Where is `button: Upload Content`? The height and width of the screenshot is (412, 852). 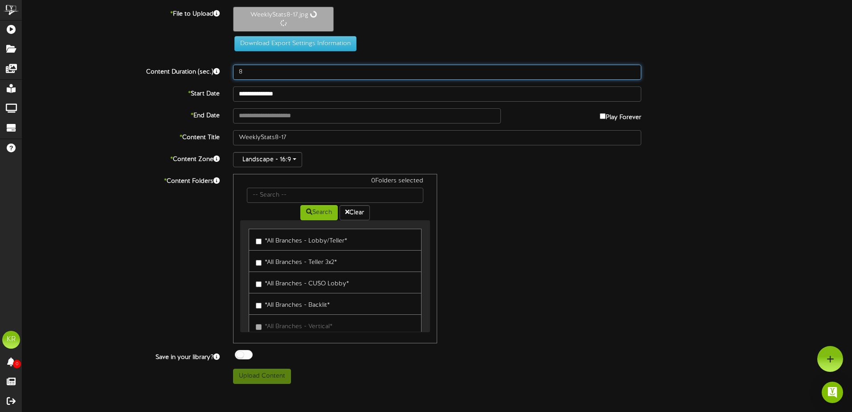
button: Upload Content is located at coordinates (262, 376).